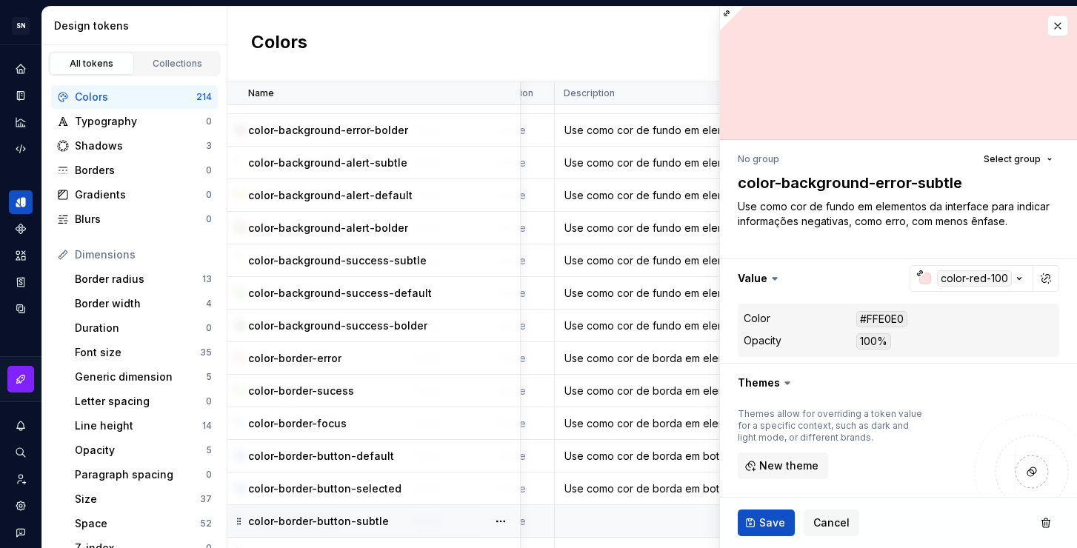  Describe the element at coordinates (137, 499) in the screenshot. I see `div: Size` at that location.